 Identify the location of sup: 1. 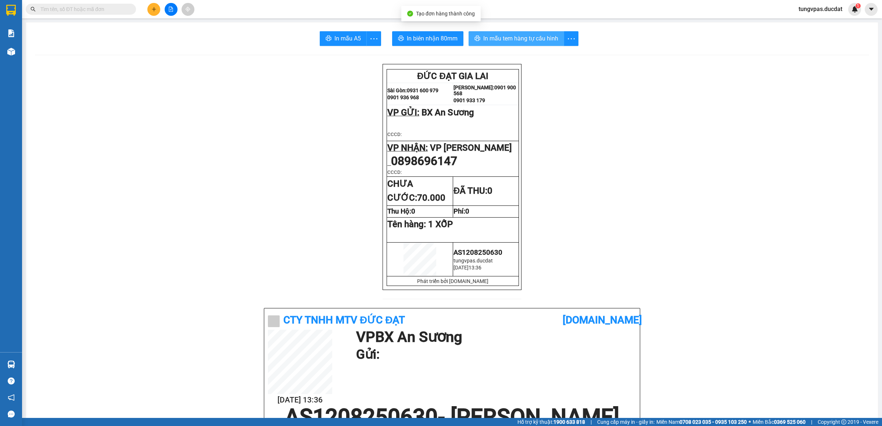
(858, 6).